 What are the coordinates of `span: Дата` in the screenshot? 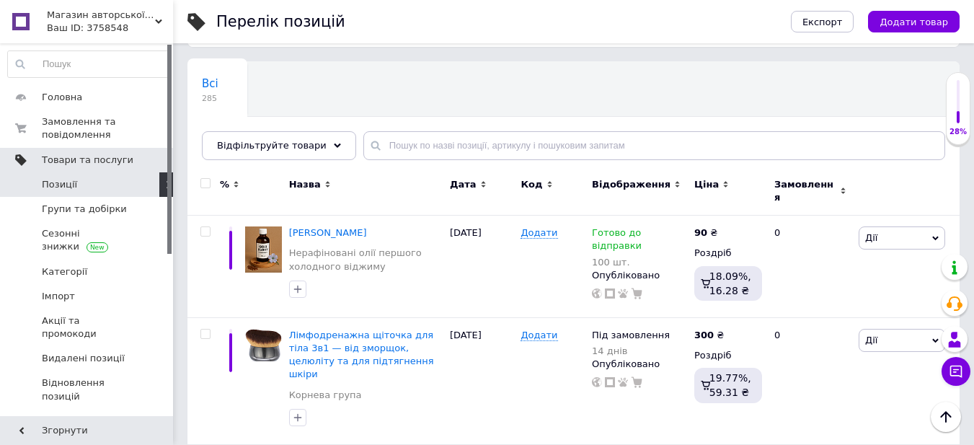 It's located at (463, 184).